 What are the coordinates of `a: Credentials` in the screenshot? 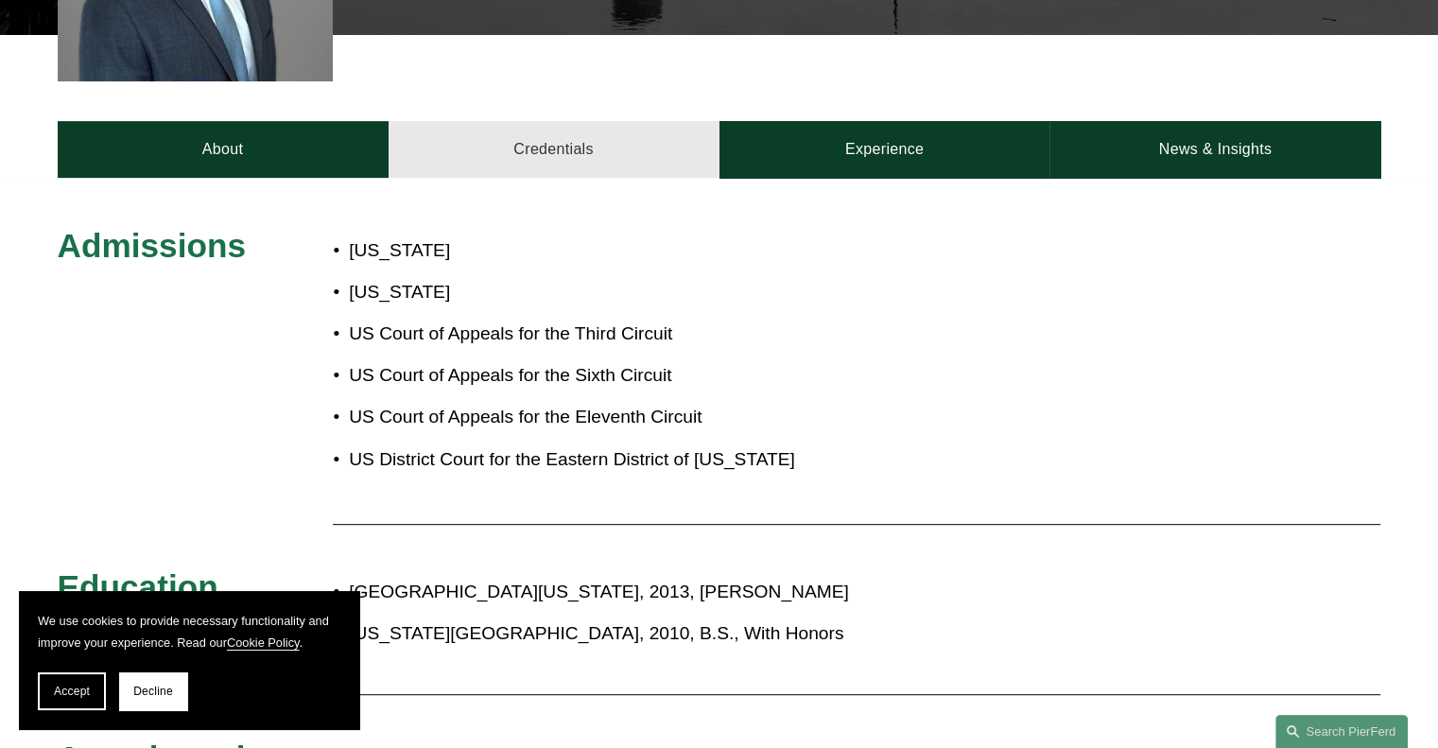 It's located at (554, 149).